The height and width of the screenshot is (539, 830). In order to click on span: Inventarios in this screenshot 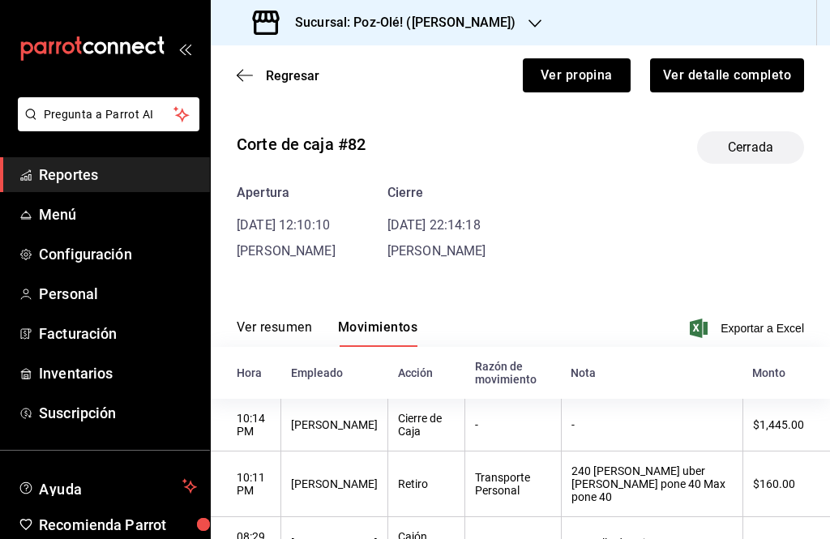, I will do `click(118, 373)`.